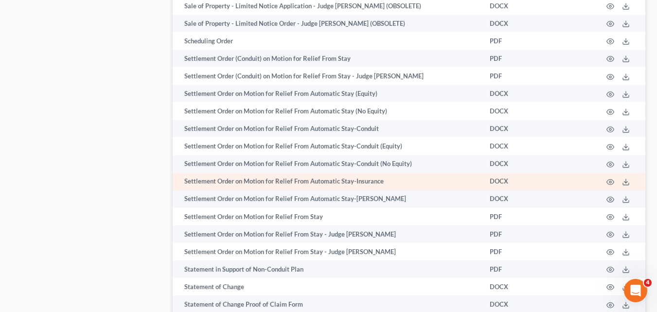 The height and width of the screenshot is (312, 657). Describe the element at coordinates (327, 93) in the screenshot. I see `td: Settlement Order on Motion for Relief From Automatic Stay (Equity)` at that location.